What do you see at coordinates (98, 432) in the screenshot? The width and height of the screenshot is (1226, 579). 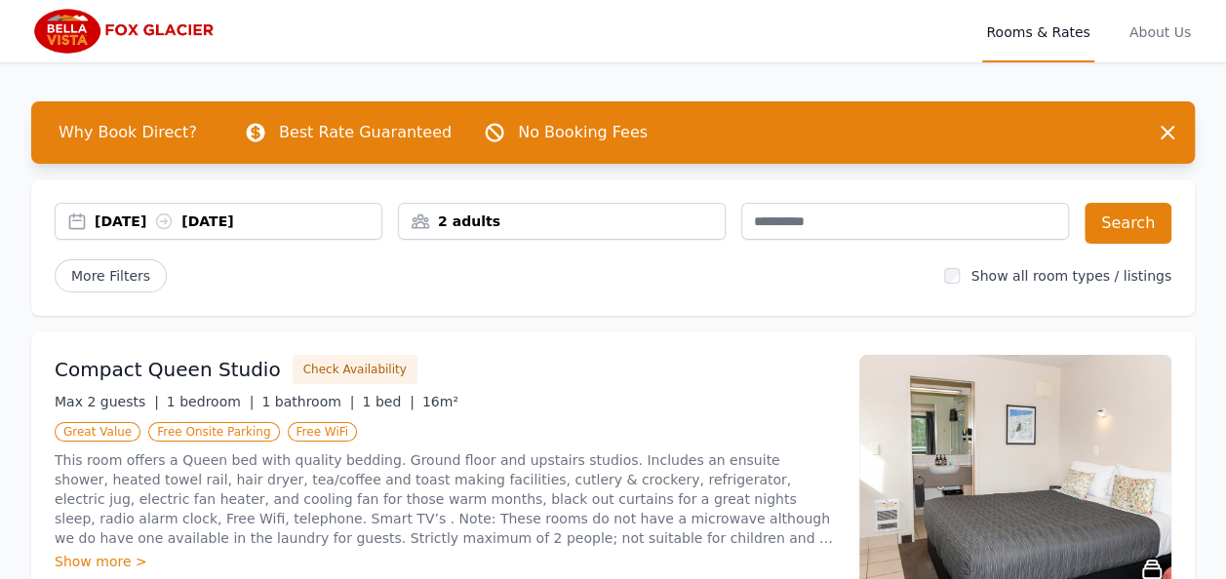 I see `span: Great Value` at bounding box center [98, 432].